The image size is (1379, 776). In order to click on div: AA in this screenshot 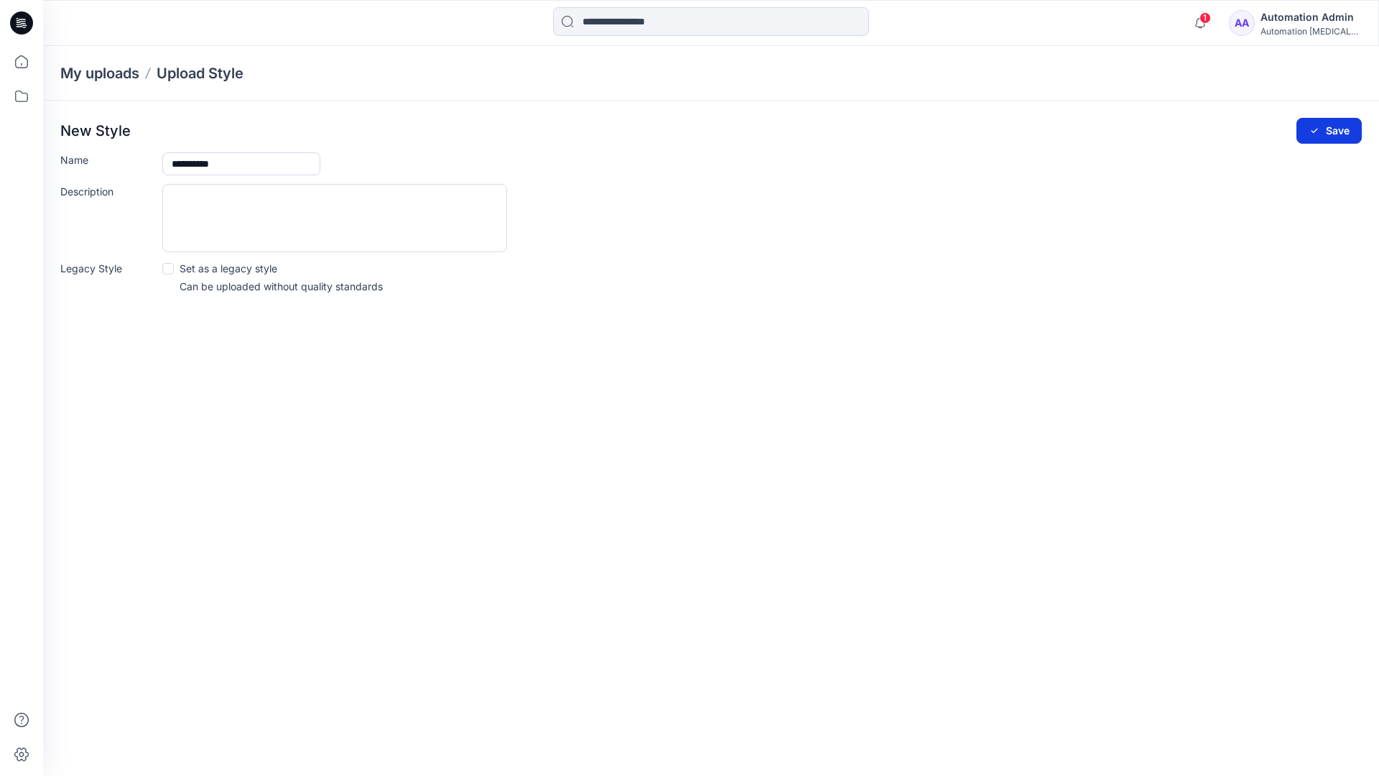, I will do `click(1242, 23)`.